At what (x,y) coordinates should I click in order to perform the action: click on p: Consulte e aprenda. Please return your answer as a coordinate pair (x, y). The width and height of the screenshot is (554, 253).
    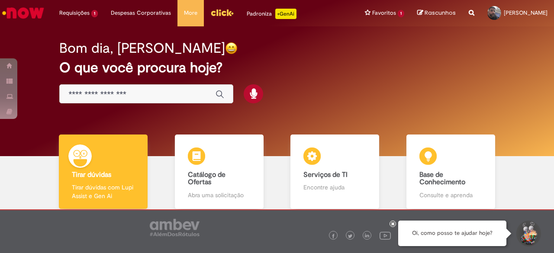
    Looking at the image, I should click on (451, 195).